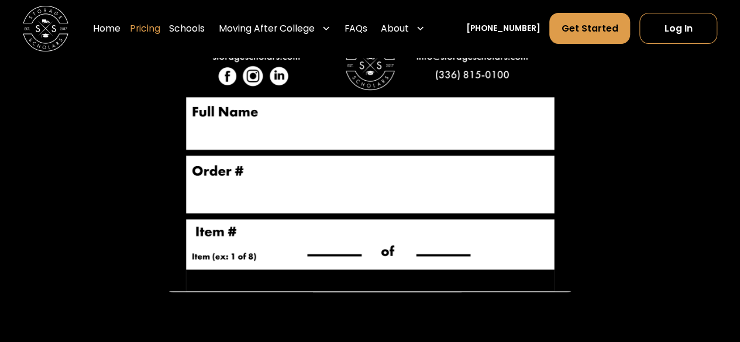  What do you see at coordinates (46, 29) in the screenshot?
I see `img: Storage Scholars main logo` at bounding box center [46, 29].